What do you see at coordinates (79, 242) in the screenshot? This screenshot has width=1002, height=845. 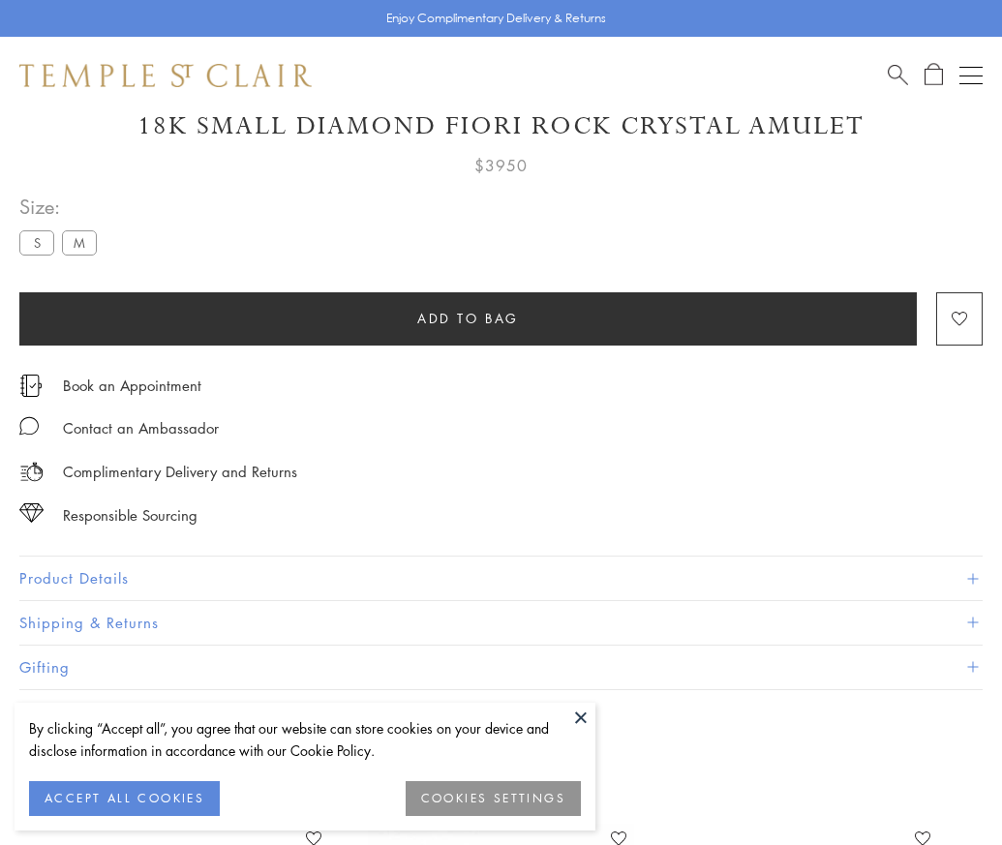 I see `label: M` at bounding box center [79, 242].